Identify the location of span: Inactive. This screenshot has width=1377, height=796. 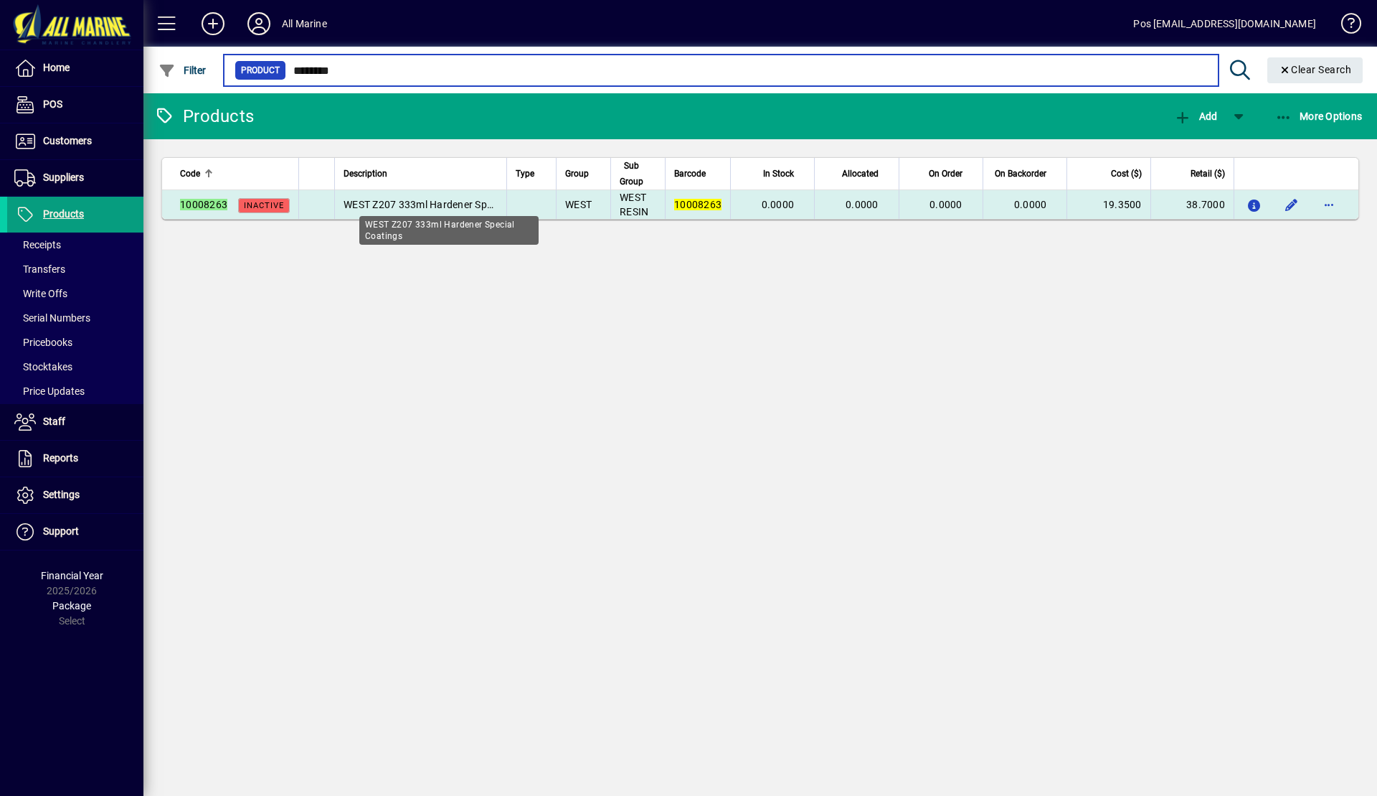
(264, 205).